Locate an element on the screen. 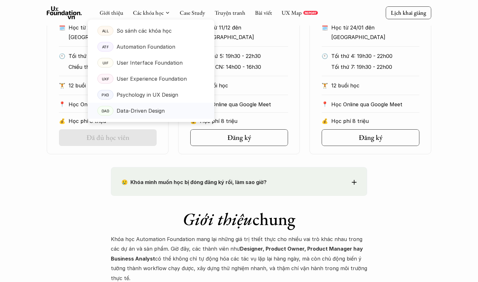  p: Tối thứ 7: 19h30 - 22h00 is located at coordinates (375, 67).